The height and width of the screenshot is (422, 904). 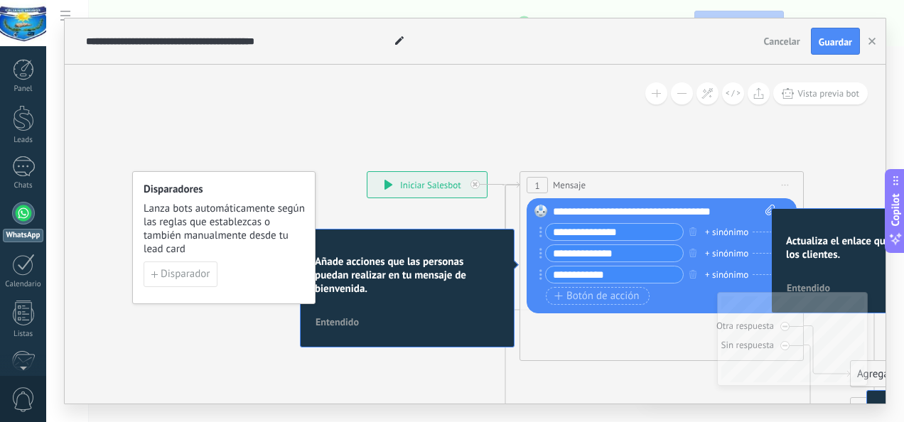 I want to click on span: Vista previa bot, so click(x=828, y=93).